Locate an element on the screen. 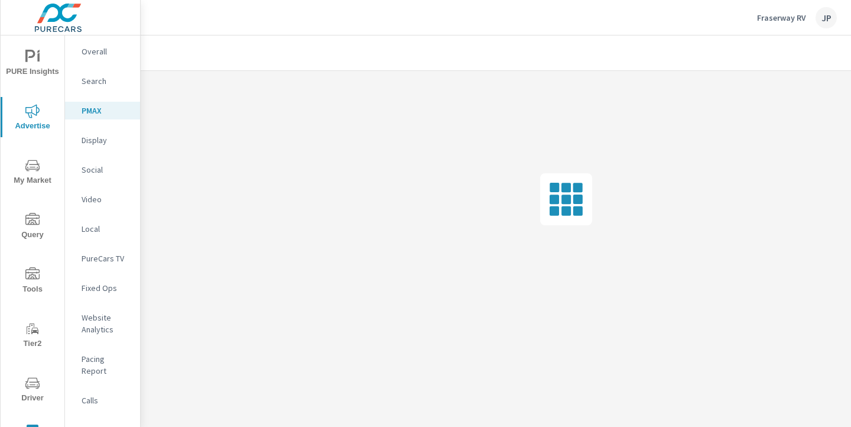 The width and height of the screenshot is (851, 427). span: Tier2 is located at coordinates (33, 336).